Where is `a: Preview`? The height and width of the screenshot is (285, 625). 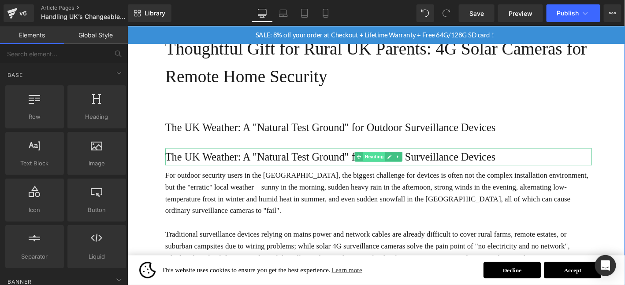 a: Preview is located at coordinates (520, 13).